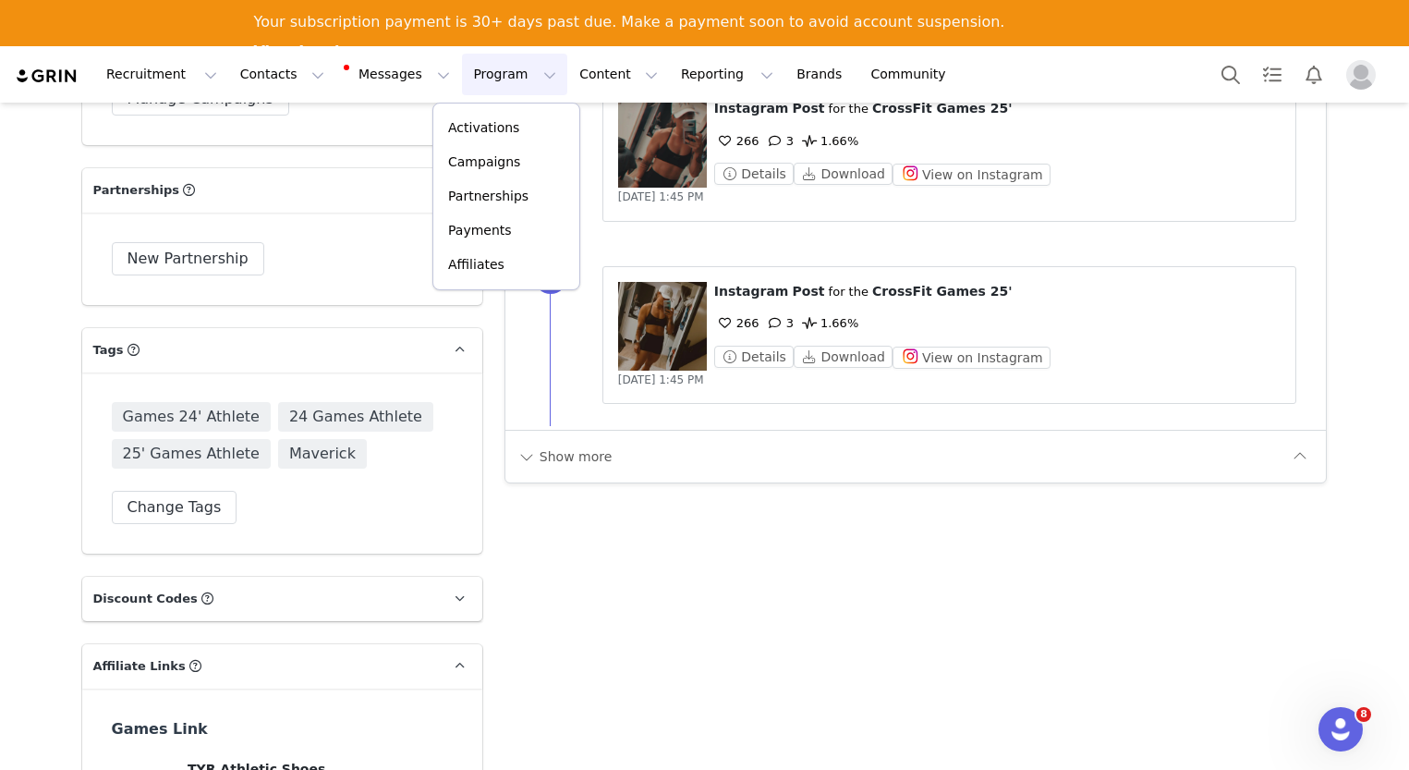 The width and height of the screenshot is (1409, 770). Describe the element at coordinates (483, 127) in the screenshot. I see `p: Activations` at that location.